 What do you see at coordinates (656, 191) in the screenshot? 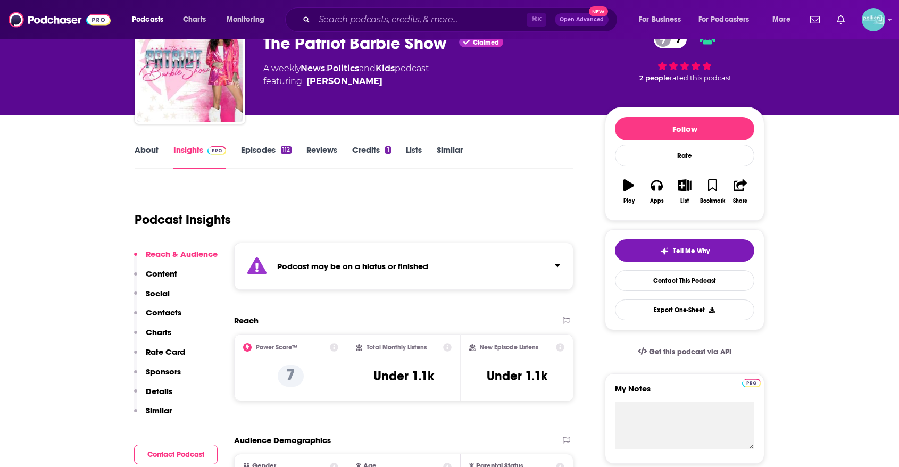
I see `button: Apps` at bounding box center [656, 191].